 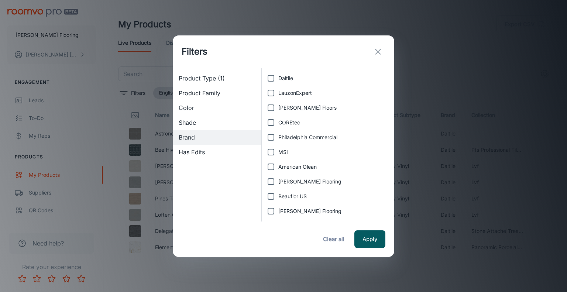 I want to click on span: Shade, so click(x=217, y=123).